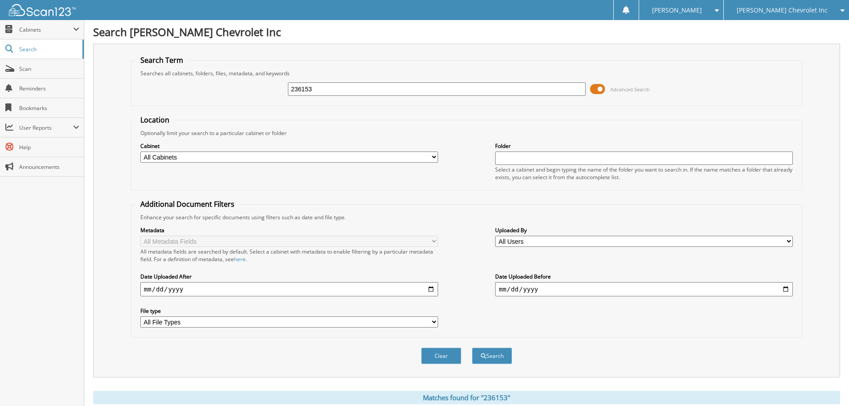  I want to click on legend: Location, so click(155, 120).